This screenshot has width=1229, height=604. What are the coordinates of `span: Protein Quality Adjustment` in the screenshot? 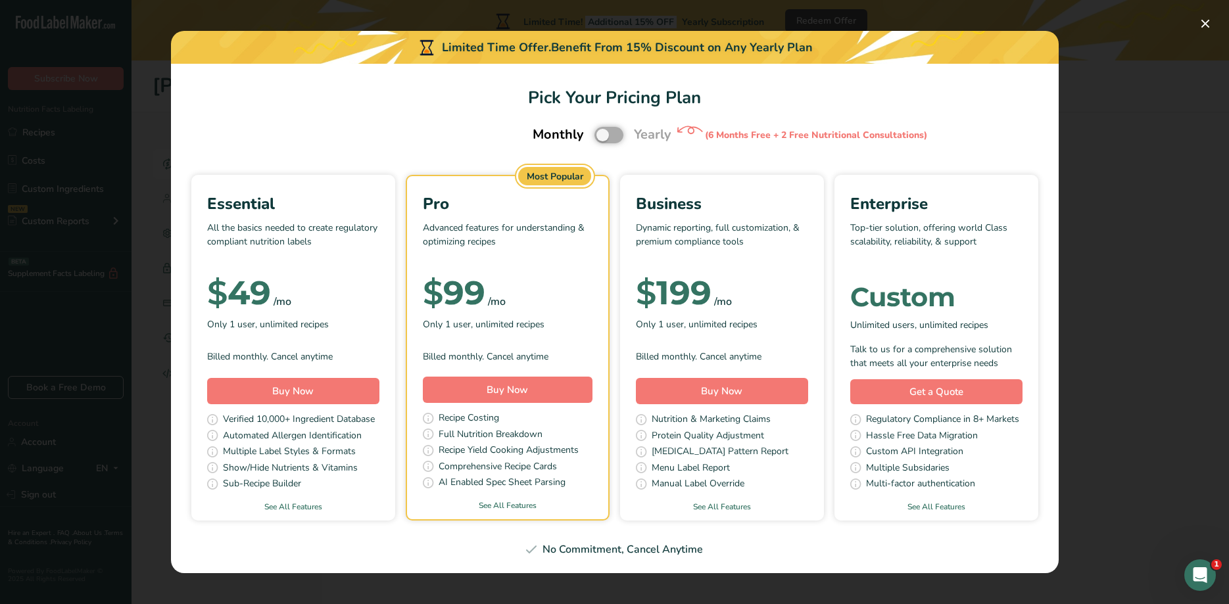 It's located at (707, 437).